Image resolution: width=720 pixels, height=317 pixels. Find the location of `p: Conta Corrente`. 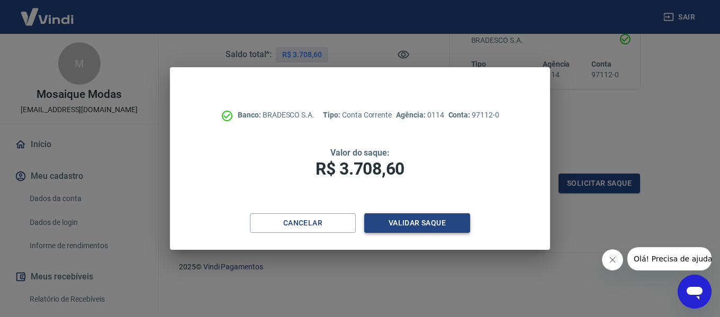

p: Conta Corrente is located at coordinates (357, 115).